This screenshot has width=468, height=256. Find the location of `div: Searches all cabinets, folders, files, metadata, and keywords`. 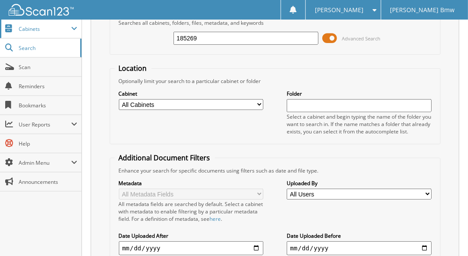

div: Searches all cabinets, folders, files, metadata, and keywords is located at coordinates (275, 23).